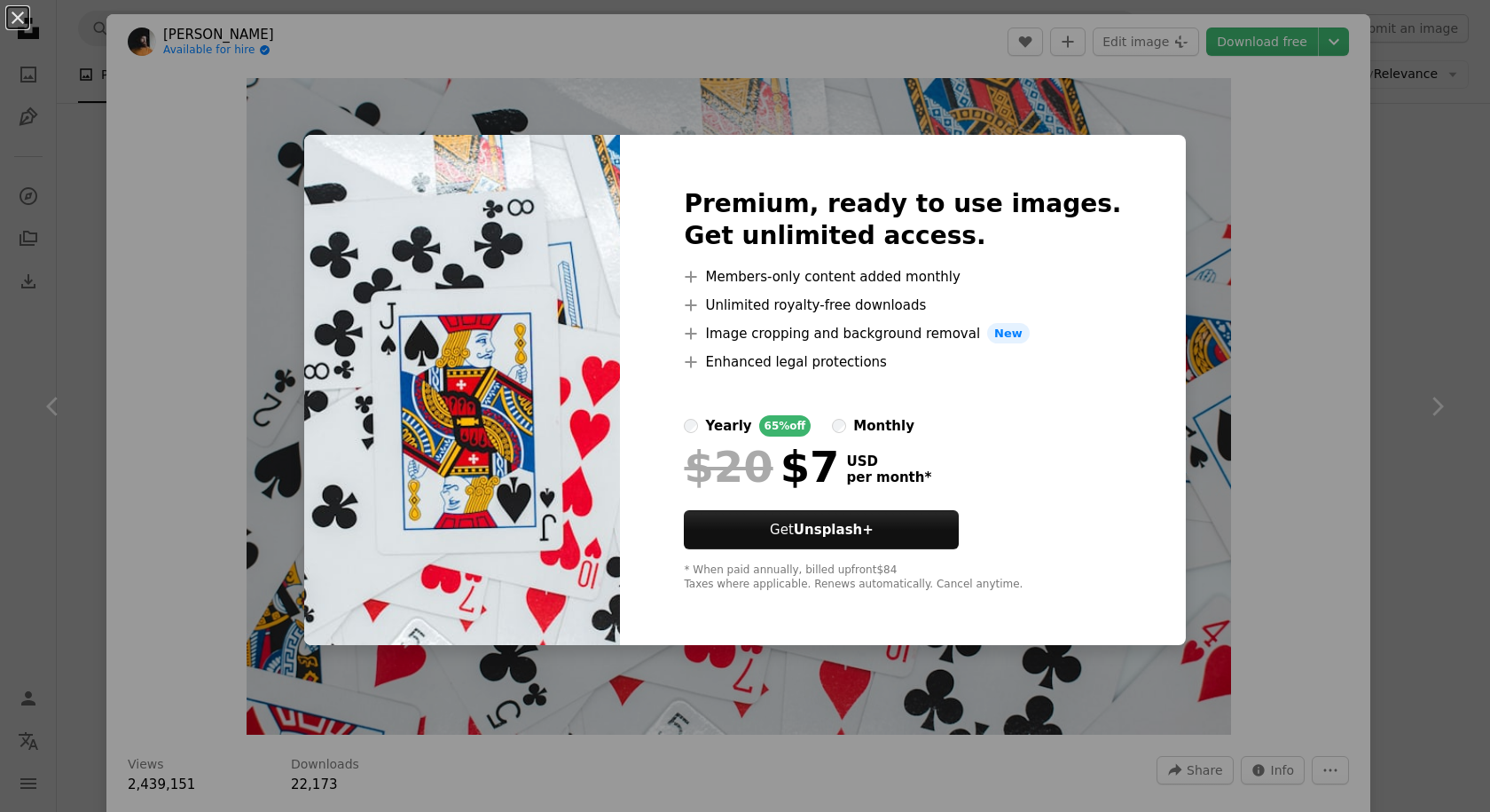  What do you see at coordinates (822, 530) in the screenshot?
I see `button: GetUnsplash+` at bounding box center [822, 530].